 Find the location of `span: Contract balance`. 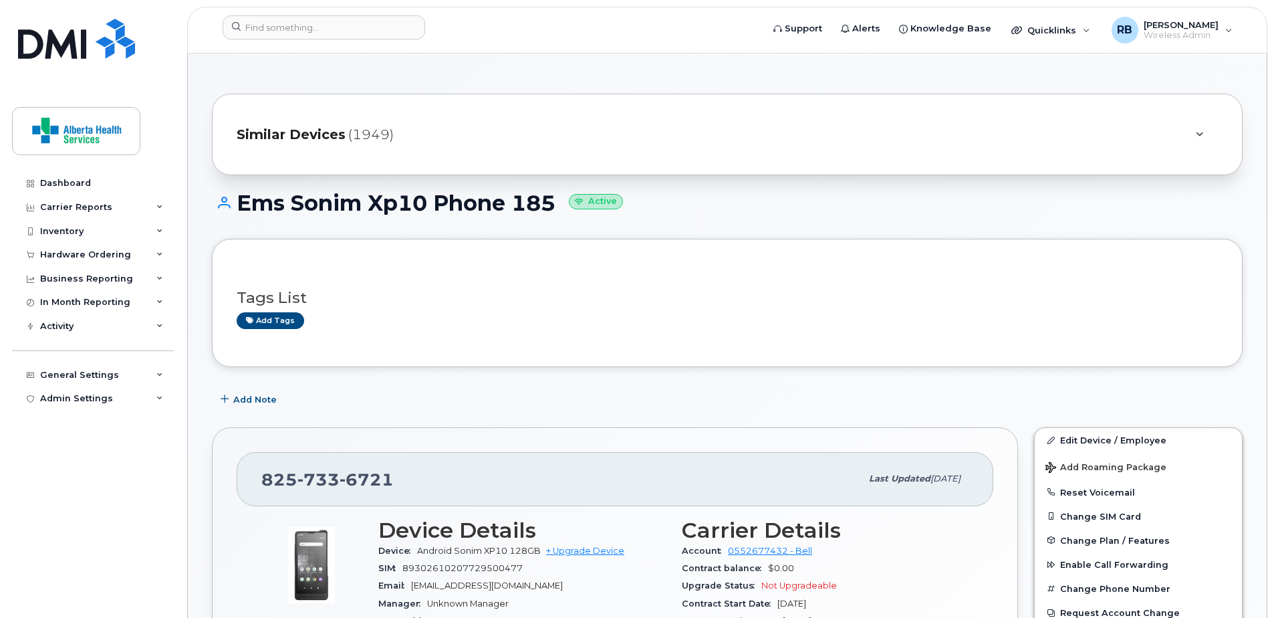

span: Contract balance is located at coordinates (725, 568).